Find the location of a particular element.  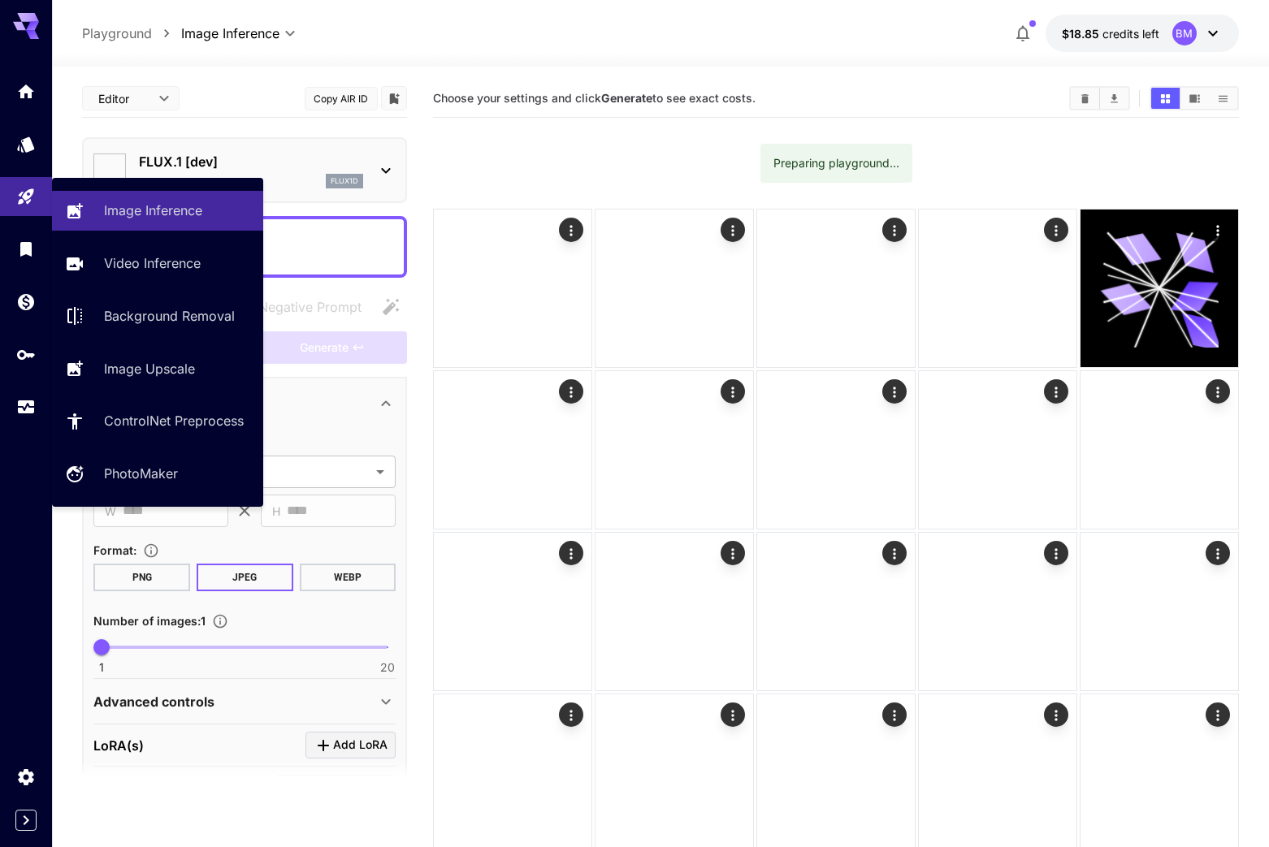

div: Wallet is located at coordinates (26, 301).